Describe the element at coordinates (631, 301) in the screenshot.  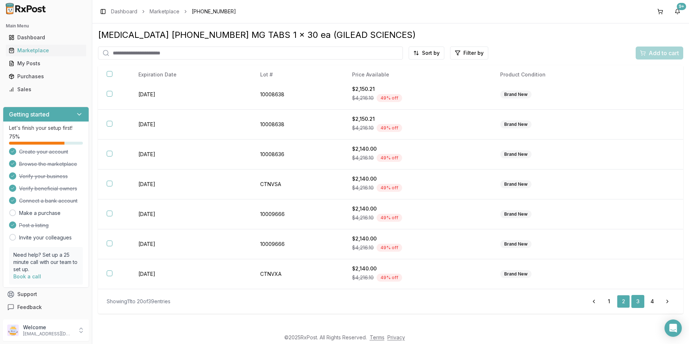
I see `nav: pagination` at that location.